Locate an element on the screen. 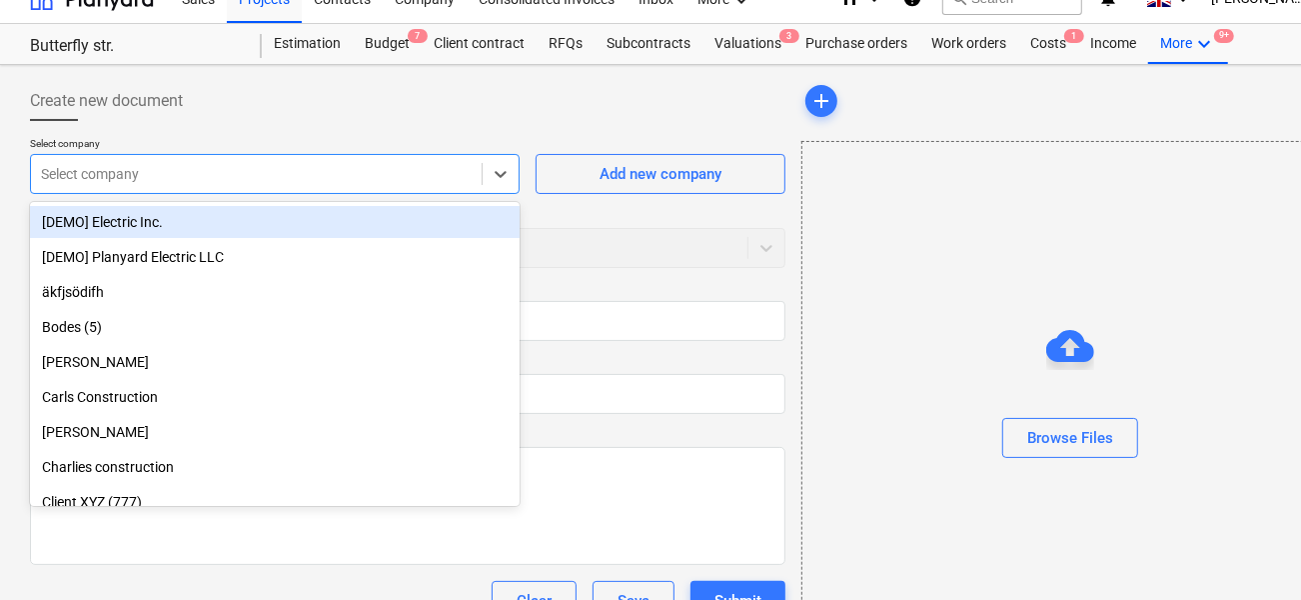  a: Budget7 is located at coordinates (387, 44).